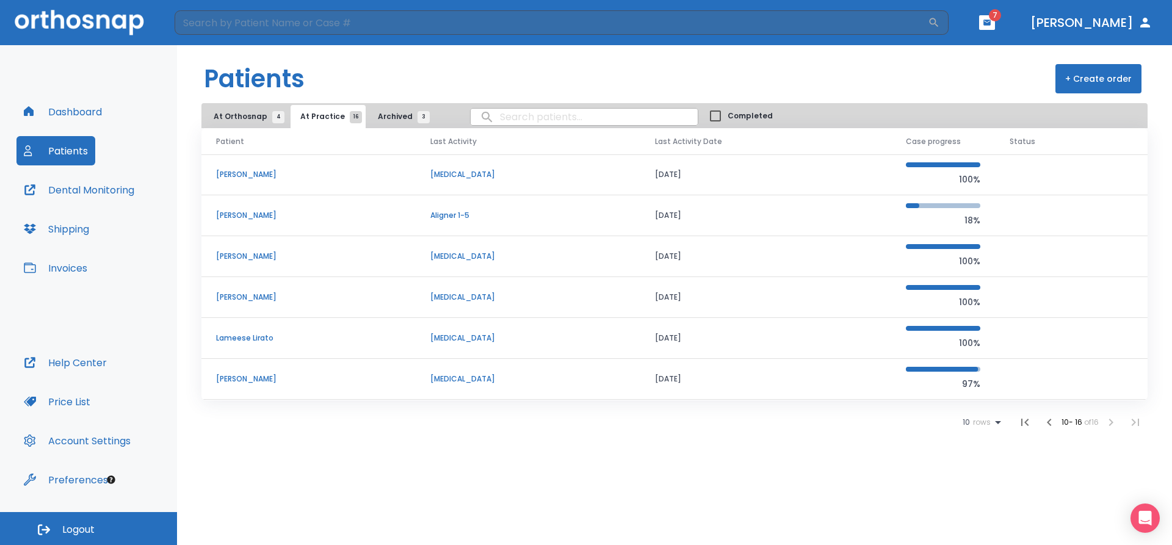 The width and height of the screenshot is (1172, 545). Describe the element at coordinates (246, 117) in the screenshot. I see `span: At Orthosnap` at that location.